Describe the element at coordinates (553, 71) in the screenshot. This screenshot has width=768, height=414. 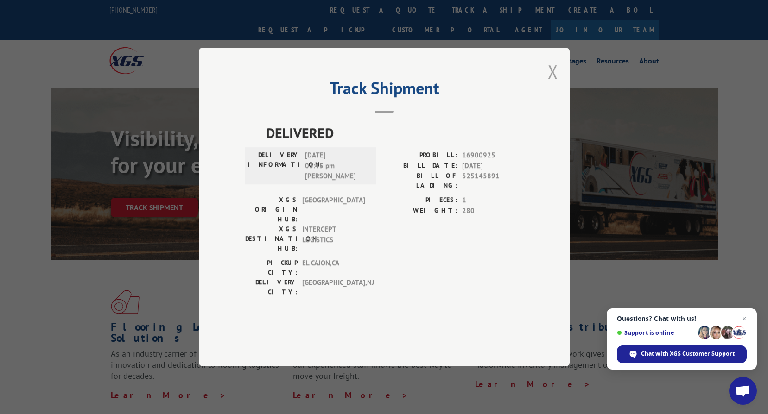
I see `button: Close modal` at that location.